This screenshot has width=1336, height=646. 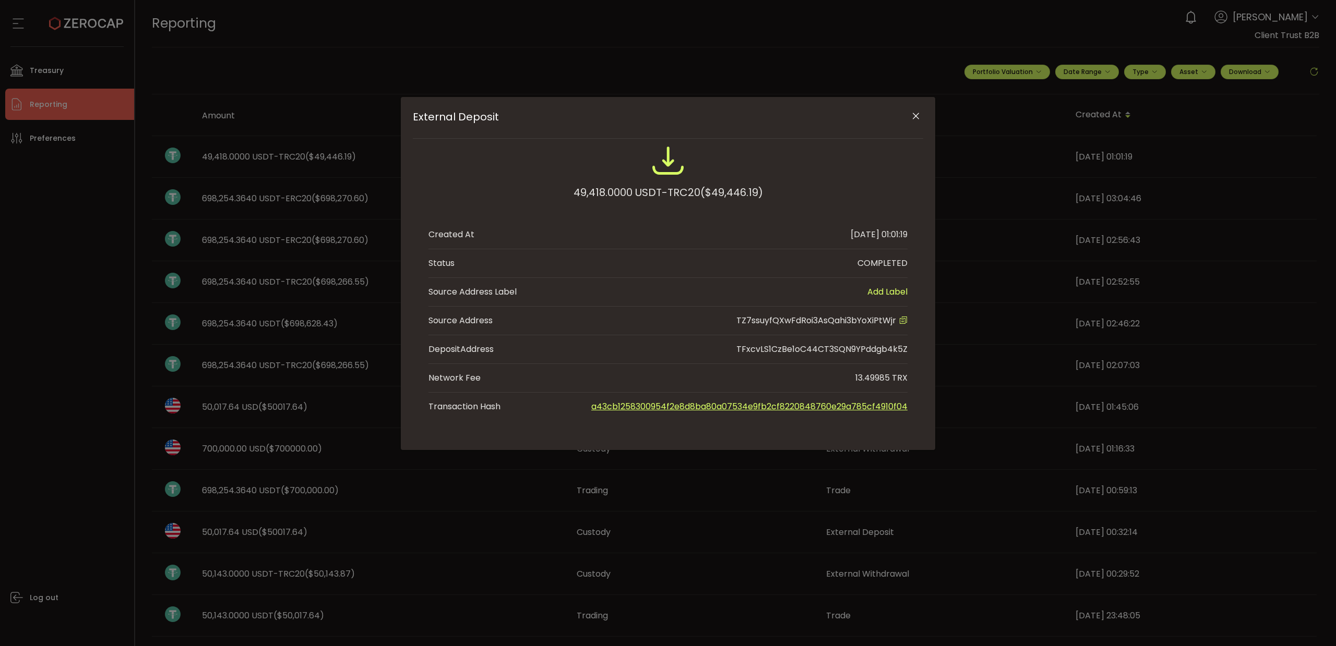 What do you see at coordinates (822, 350) in the screenshot?
I see `div: TFxcvLS1CzBe1oC44CT3SQN9YPddgb4k5Z` at bounding box center [822, 350].